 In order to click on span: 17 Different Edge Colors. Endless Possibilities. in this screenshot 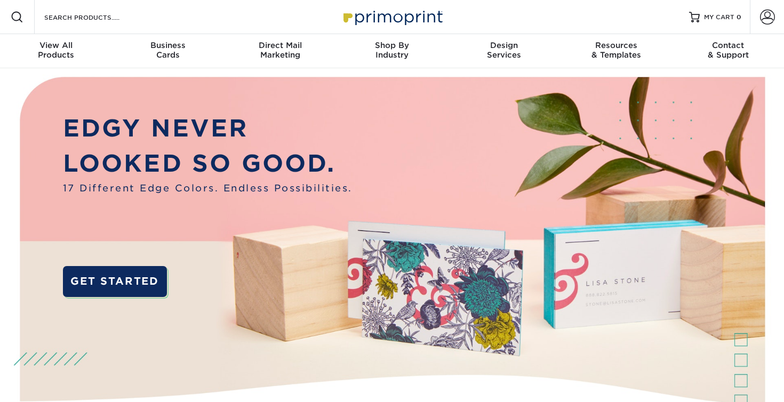, I will do `click(207, 188)`.